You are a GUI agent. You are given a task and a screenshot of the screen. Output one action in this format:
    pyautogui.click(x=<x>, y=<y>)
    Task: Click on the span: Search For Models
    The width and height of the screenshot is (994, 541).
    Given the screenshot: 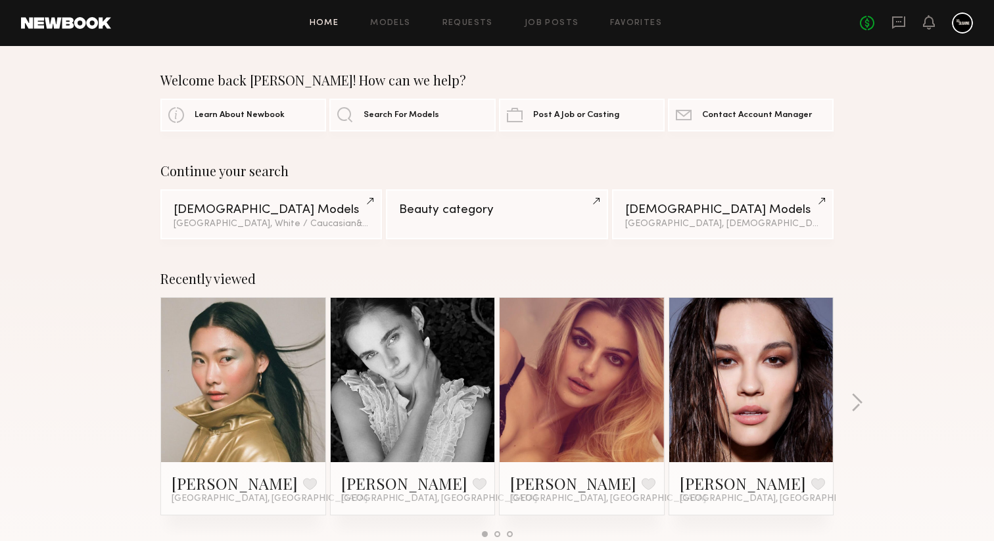 What is the action you would take?
    pyautogui.click(x=401, y=115)
    